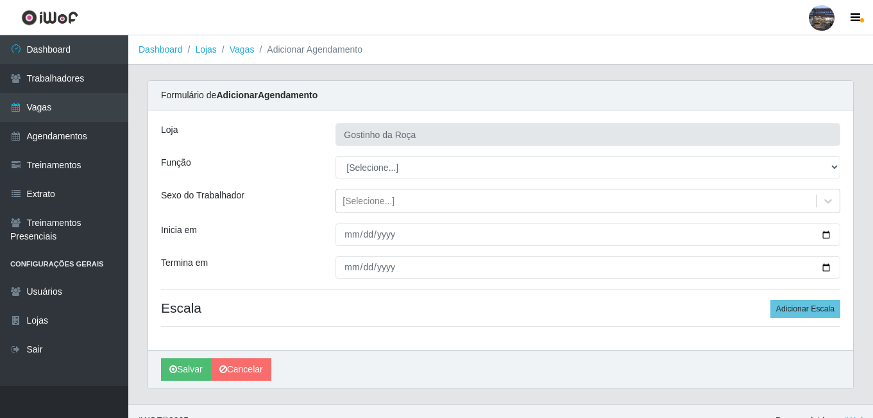 The image size is (873, 418). Describe the element at coordinates (500, 50) in the screenshot. I see `nav: breadcrumb` at that location.